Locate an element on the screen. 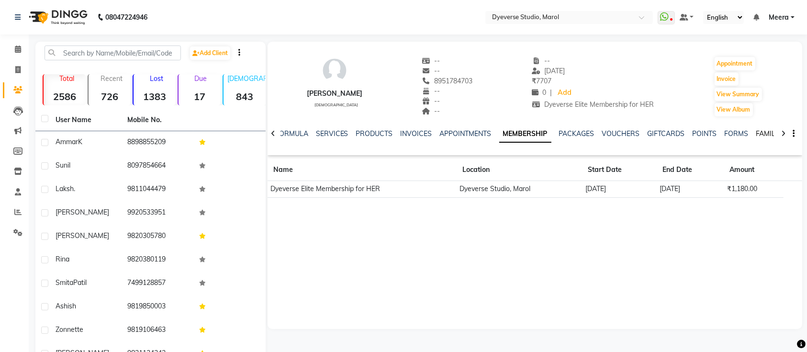 This screenshot has height=352, width=807. a: PRODUCTS is located at coordinates (374, 134).